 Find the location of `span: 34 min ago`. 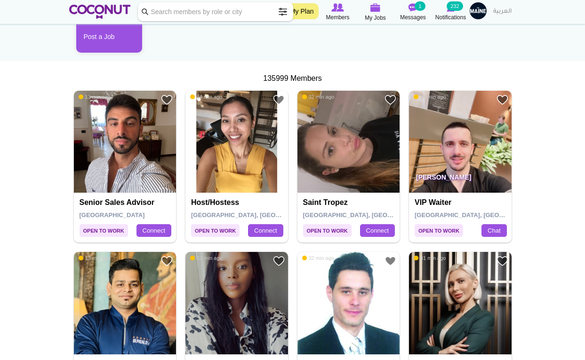

span: 34 min ago is located at coordinates (430, 97).